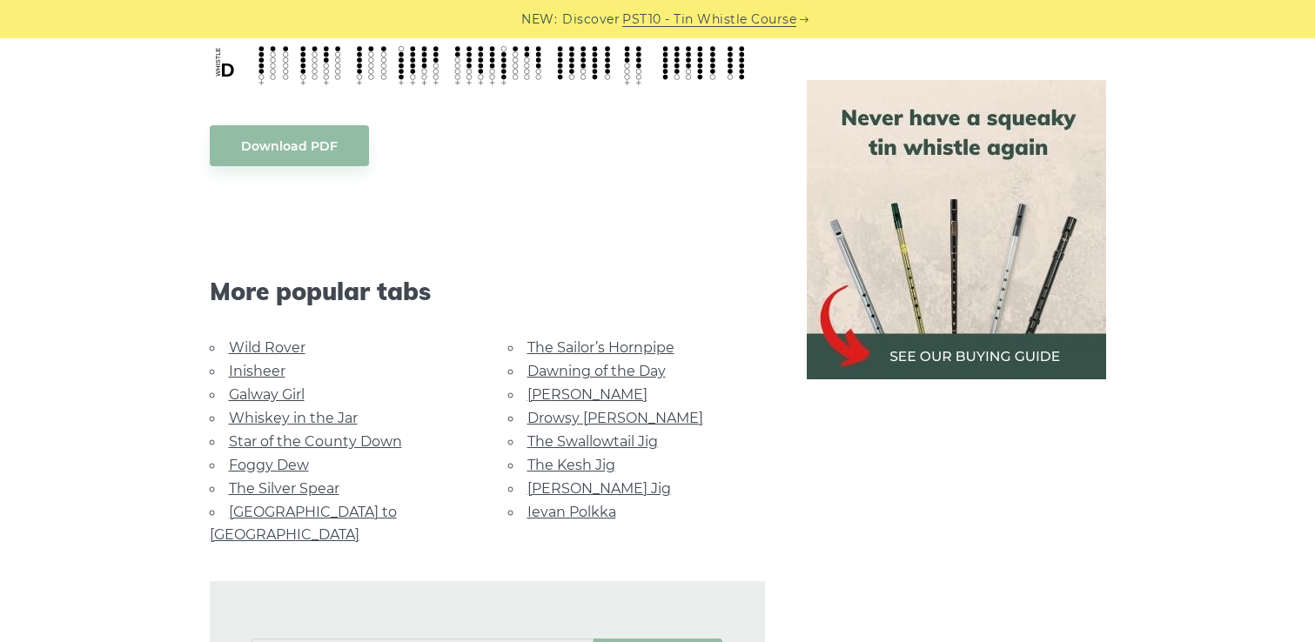 The height and width of the screenshot is (642, 1315). I want to click on a: PST10 - Tin Whistle Course, so click(709, 19).